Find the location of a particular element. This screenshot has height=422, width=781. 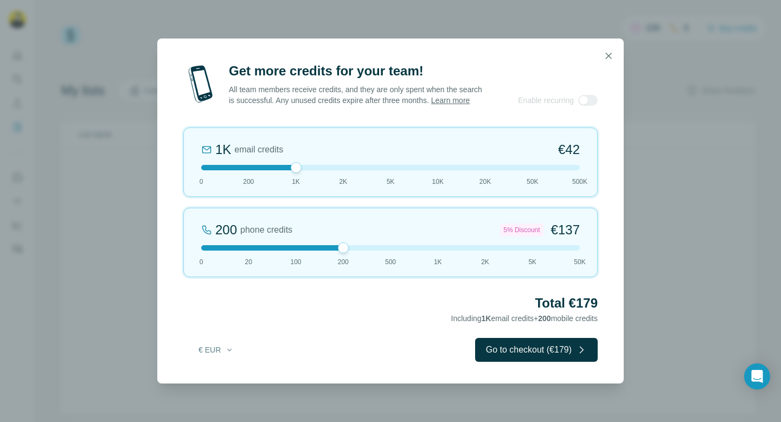

span: 20 is located at coordinates (248, 262).